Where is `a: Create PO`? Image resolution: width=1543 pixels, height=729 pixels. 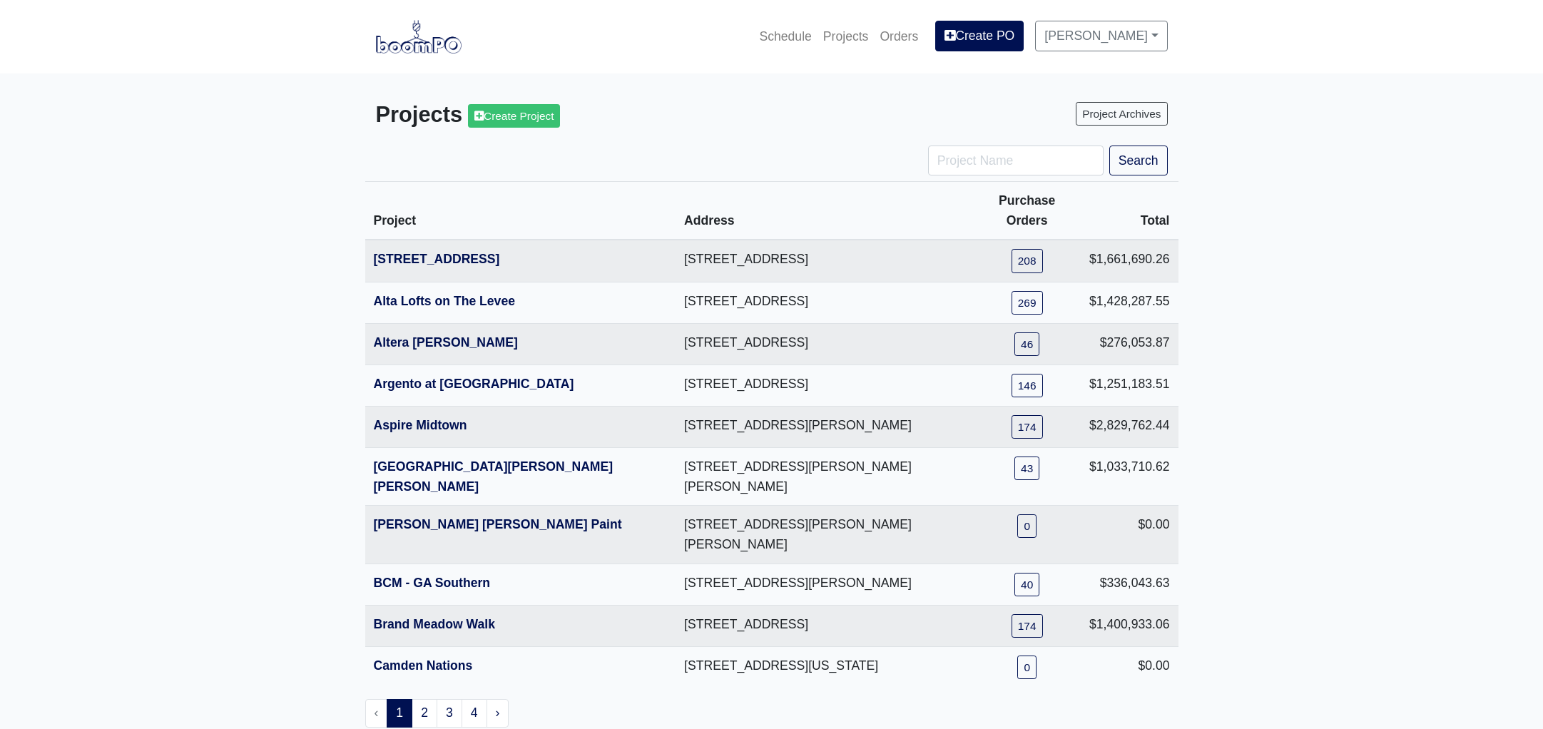
a: Create PO is located at coordinates (979, 36).